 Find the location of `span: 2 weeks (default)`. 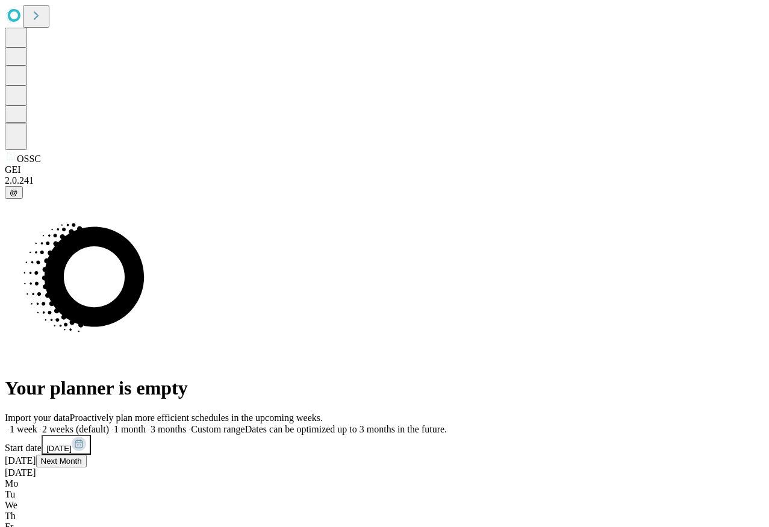

span: 2 weeks (default) is located at coordinates (75, 429).